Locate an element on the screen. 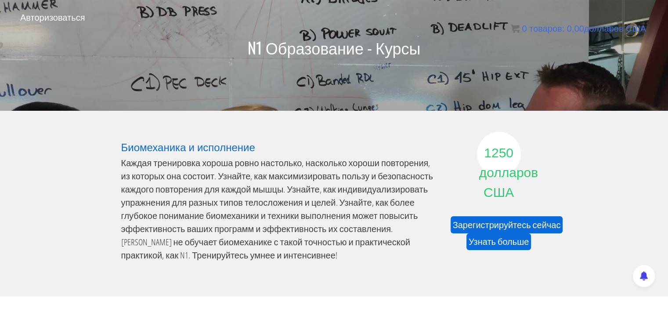  a: Узнать больше is located at coordinates (498, 242).